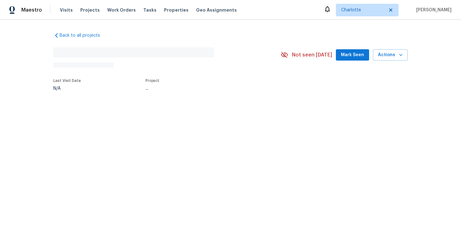 Image resolution: width=461 pixels, height=225 pixels. I want to click on span: Geo Assignments, so click(216, 10).